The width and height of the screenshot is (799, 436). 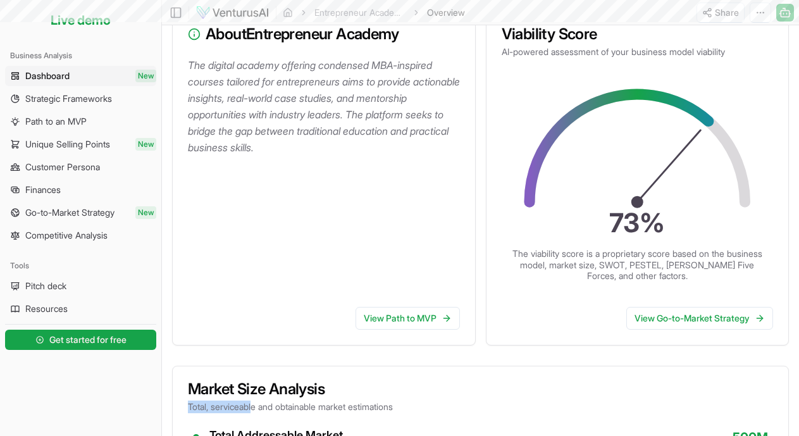 I want to click on a: Competitive Analysis, so click(x=80, y=235).